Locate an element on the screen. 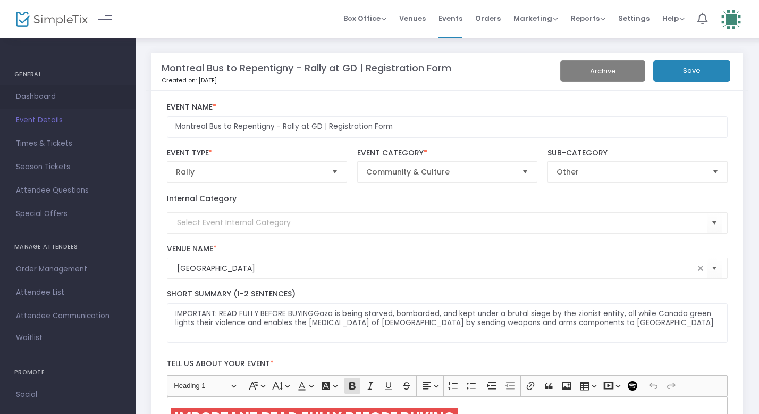 The image size is (759, 414). span: Orders is located at coordinates (488, 18).